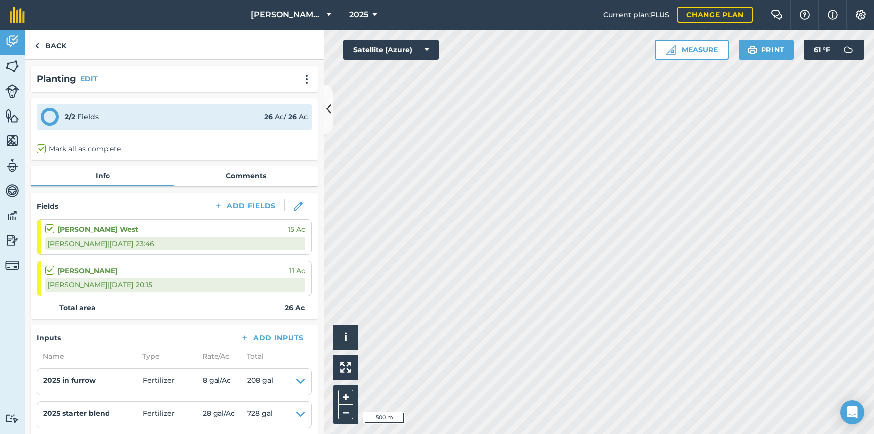  I want to click on span: i, so click(346, 337).